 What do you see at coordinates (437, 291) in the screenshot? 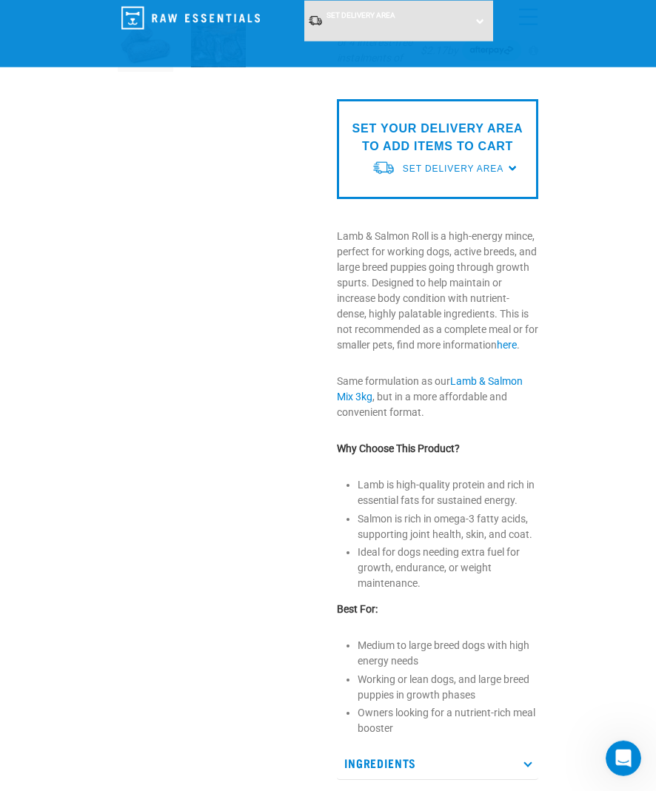
I see `p: Lamb & Salmon Roll is a high-energy mince, perfect for working dogs, active breeds, and large bre...` at bounding box center [437, 291].